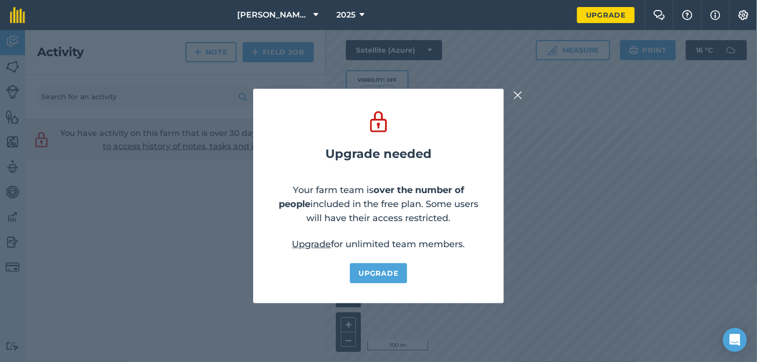 This screenshot has height=362, width=757. What do you see at coordinates (378, 204) in the screenshot?
I see `p: Your farm team is included in the free plan. Some users will have their access restricted.` at bounding box center [378, 204].